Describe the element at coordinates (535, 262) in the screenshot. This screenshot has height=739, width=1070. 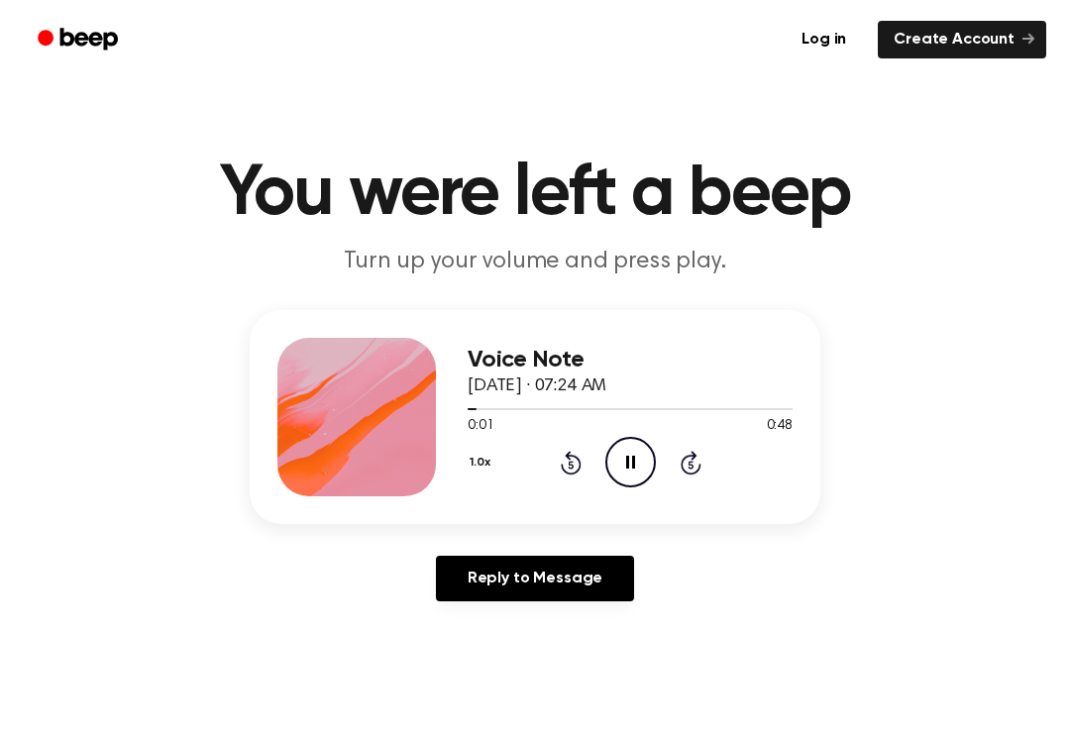
I see `p: Turn up your volume and press play.` at that location.